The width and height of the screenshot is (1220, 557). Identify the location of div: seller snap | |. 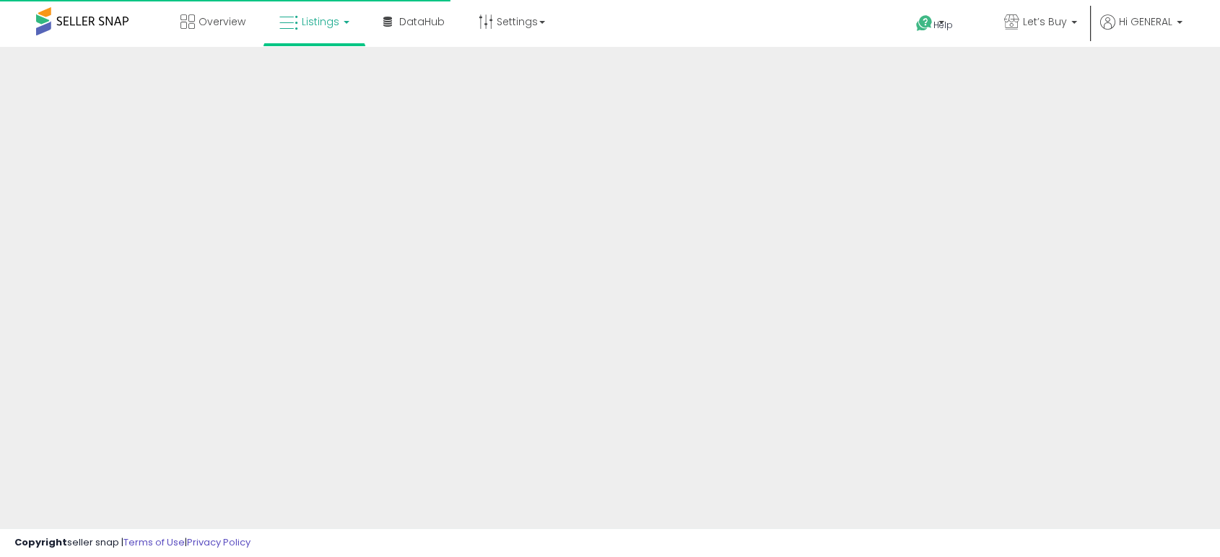
(132, 543).